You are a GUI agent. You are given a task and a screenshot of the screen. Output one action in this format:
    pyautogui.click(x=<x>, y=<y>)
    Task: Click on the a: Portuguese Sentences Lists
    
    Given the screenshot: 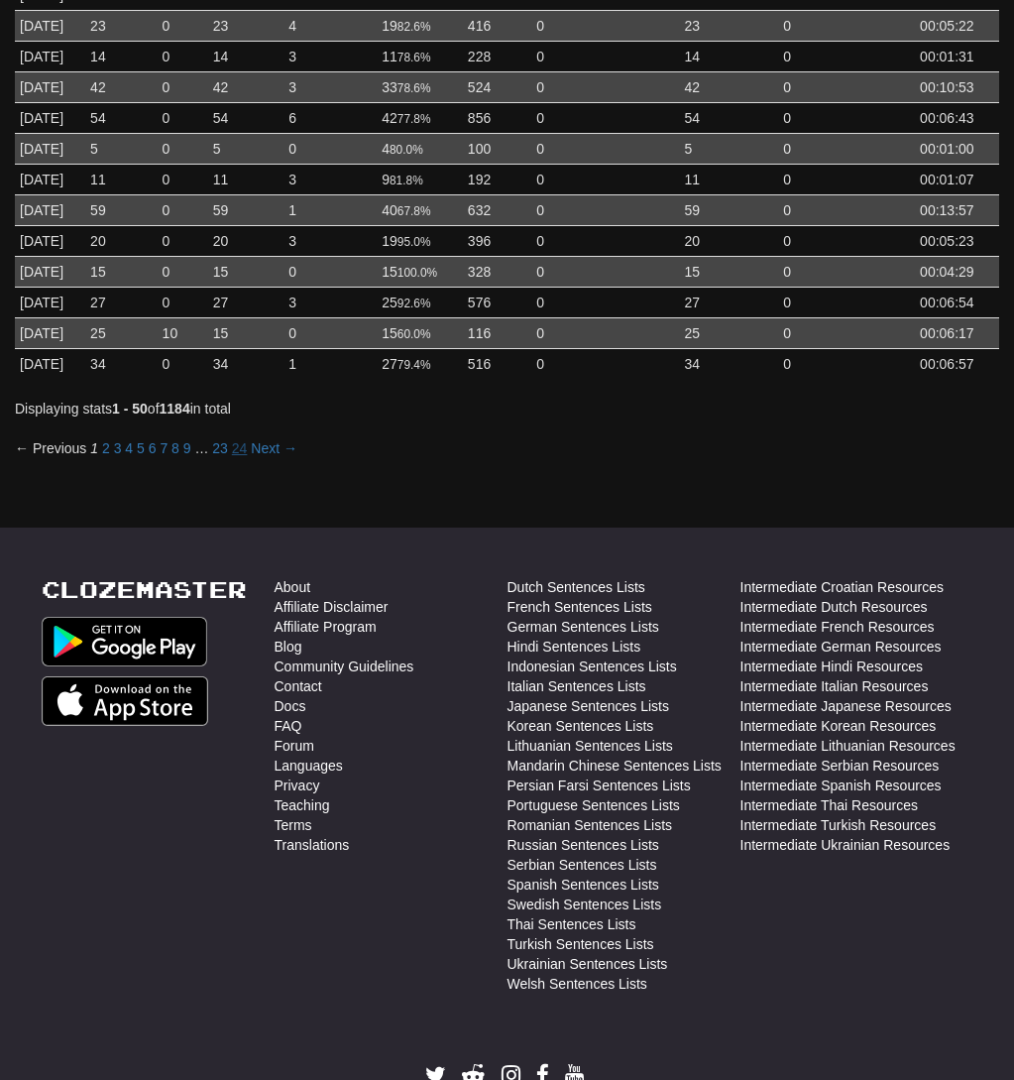 What is the action you would take?
    pyautogui.click(x=594, y=805)
    